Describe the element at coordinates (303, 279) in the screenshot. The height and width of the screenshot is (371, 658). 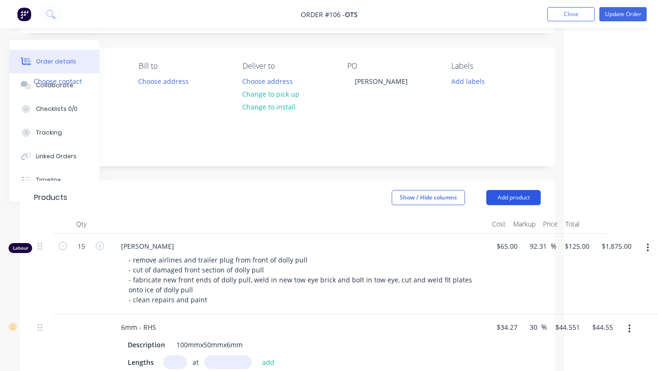
I see `div: - remove airlines and trailer plug from front of dolly pull - cut of damaged front section of dol...` at that location.